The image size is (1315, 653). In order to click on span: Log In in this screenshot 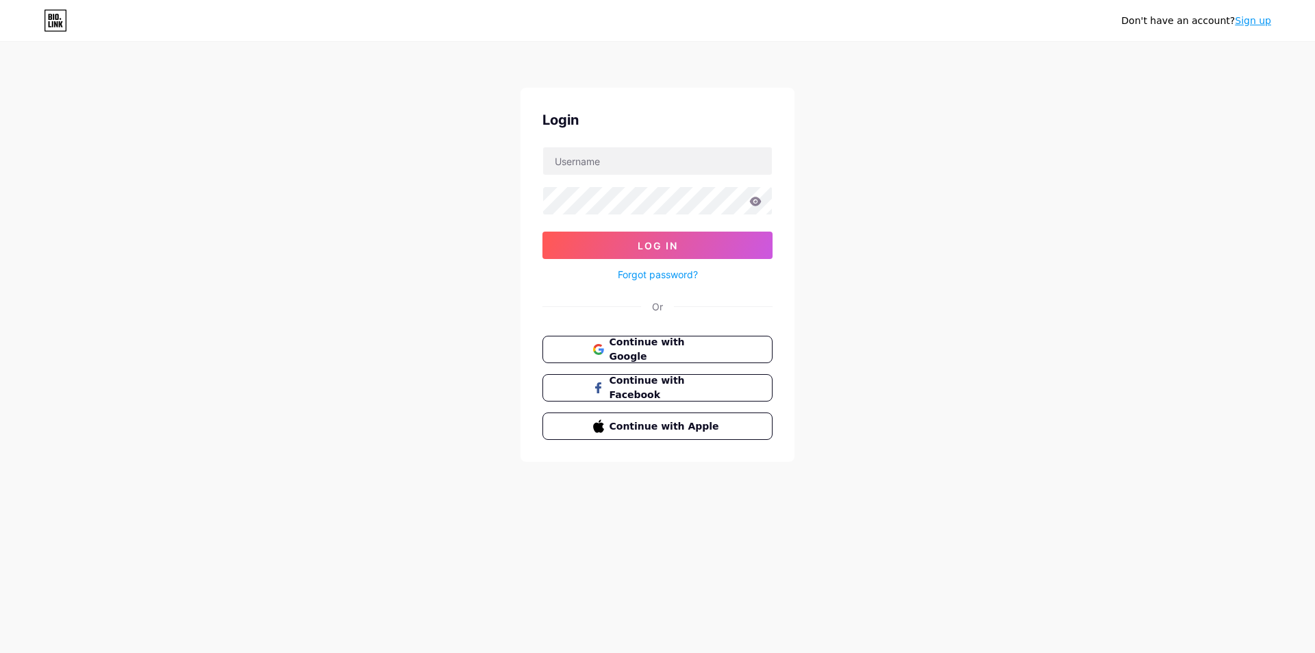, I will do `click(657, 245)`.